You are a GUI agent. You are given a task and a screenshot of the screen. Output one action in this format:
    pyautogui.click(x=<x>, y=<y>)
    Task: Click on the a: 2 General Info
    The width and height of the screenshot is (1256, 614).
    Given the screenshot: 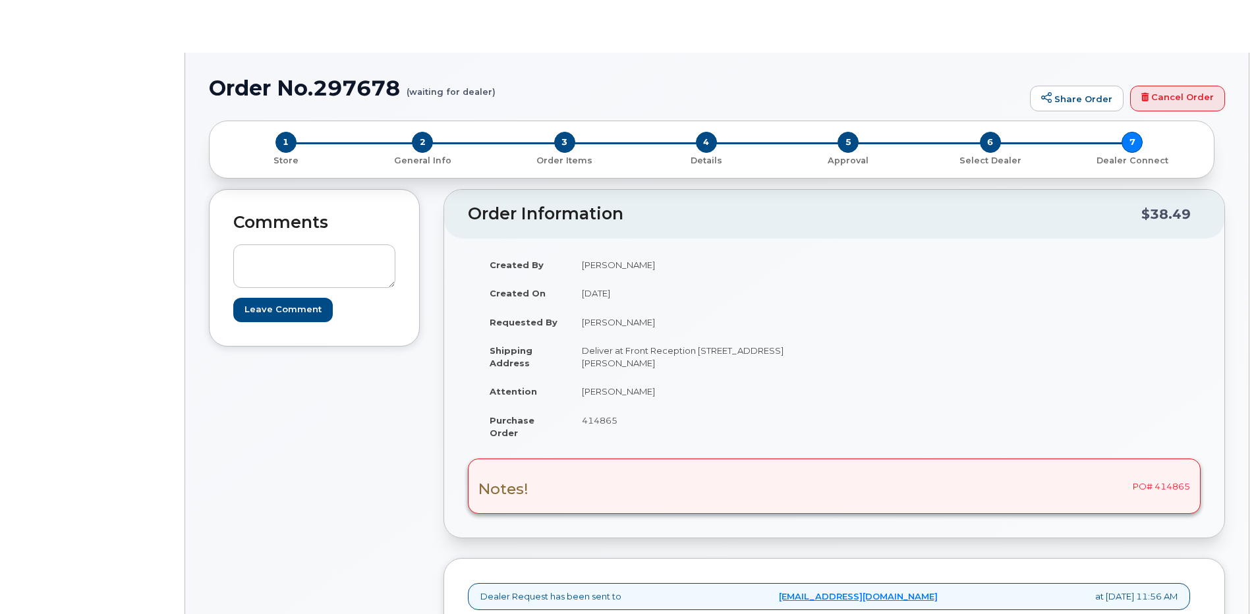 What is the action you would take?
    pyautogui.click(x=422, y=159)
    